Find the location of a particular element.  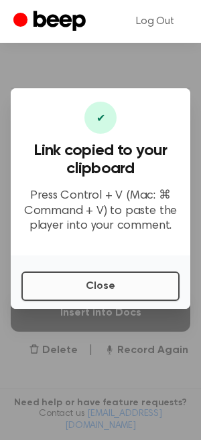

button: Close is located at coordinates (100, 286).